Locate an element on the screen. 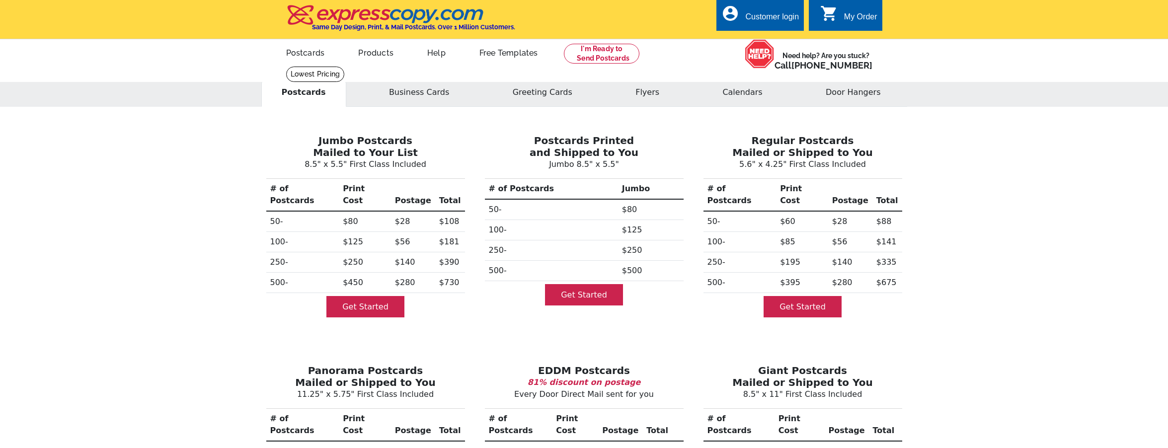  td: $450 is located at coordinates (365, 283).